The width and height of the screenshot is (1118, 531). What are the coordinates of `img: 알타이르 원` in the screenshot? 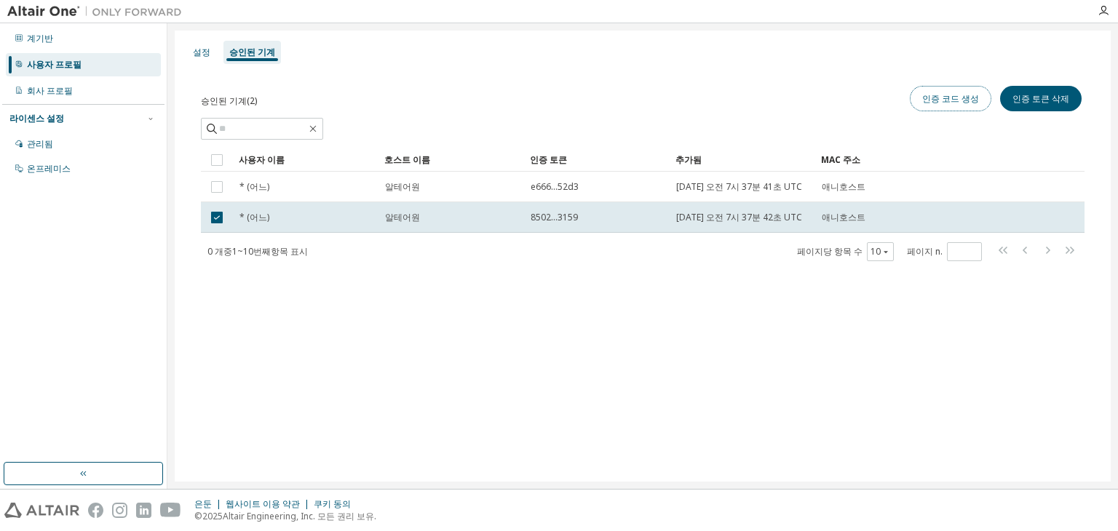 It's located at (98, 12).